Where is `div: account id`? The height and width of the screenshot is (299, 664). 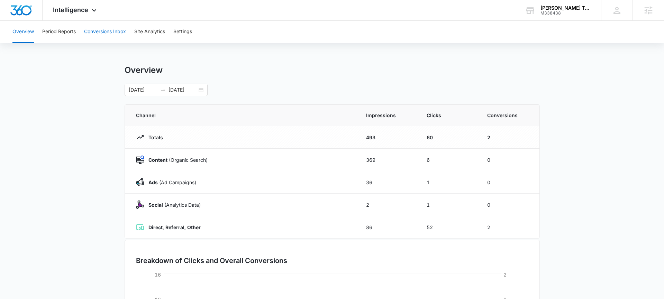 div: account id is located at coordinates (565, 13).